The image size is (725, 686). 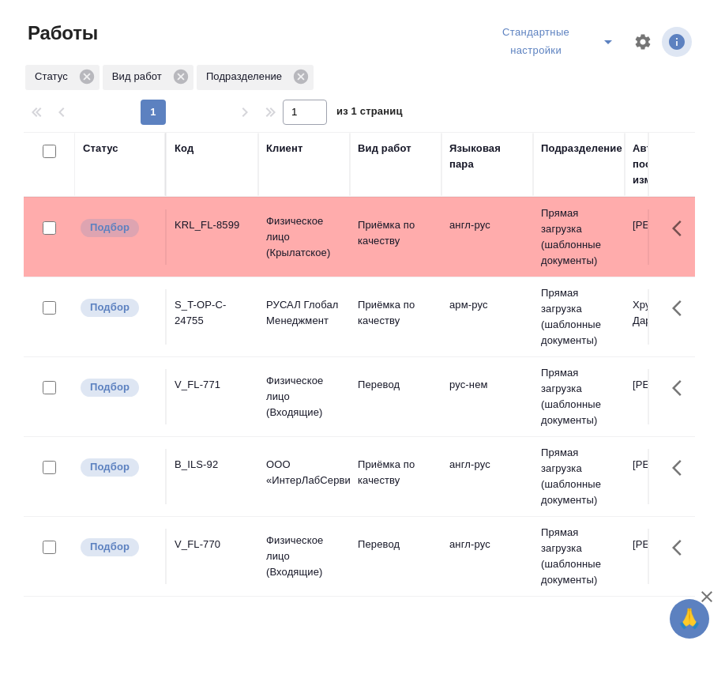 What do you see at coordinates (643, 42) in the screenshot?
I see `span: Настроить таблицу` at bounding box center [643, 42].